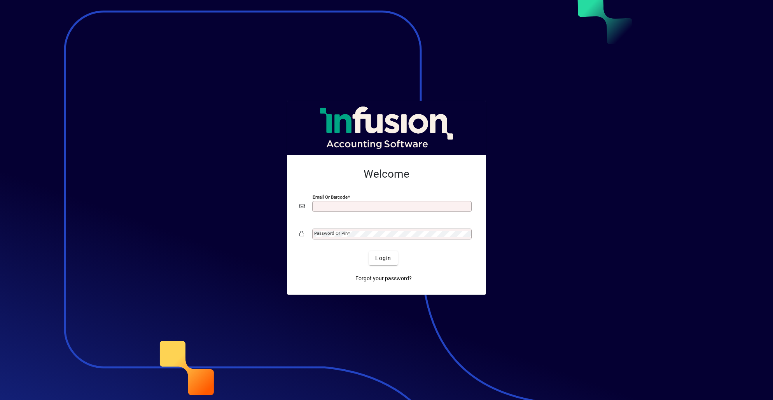  I want to click on mat-label: Email or Barcode, so click(330, 197).